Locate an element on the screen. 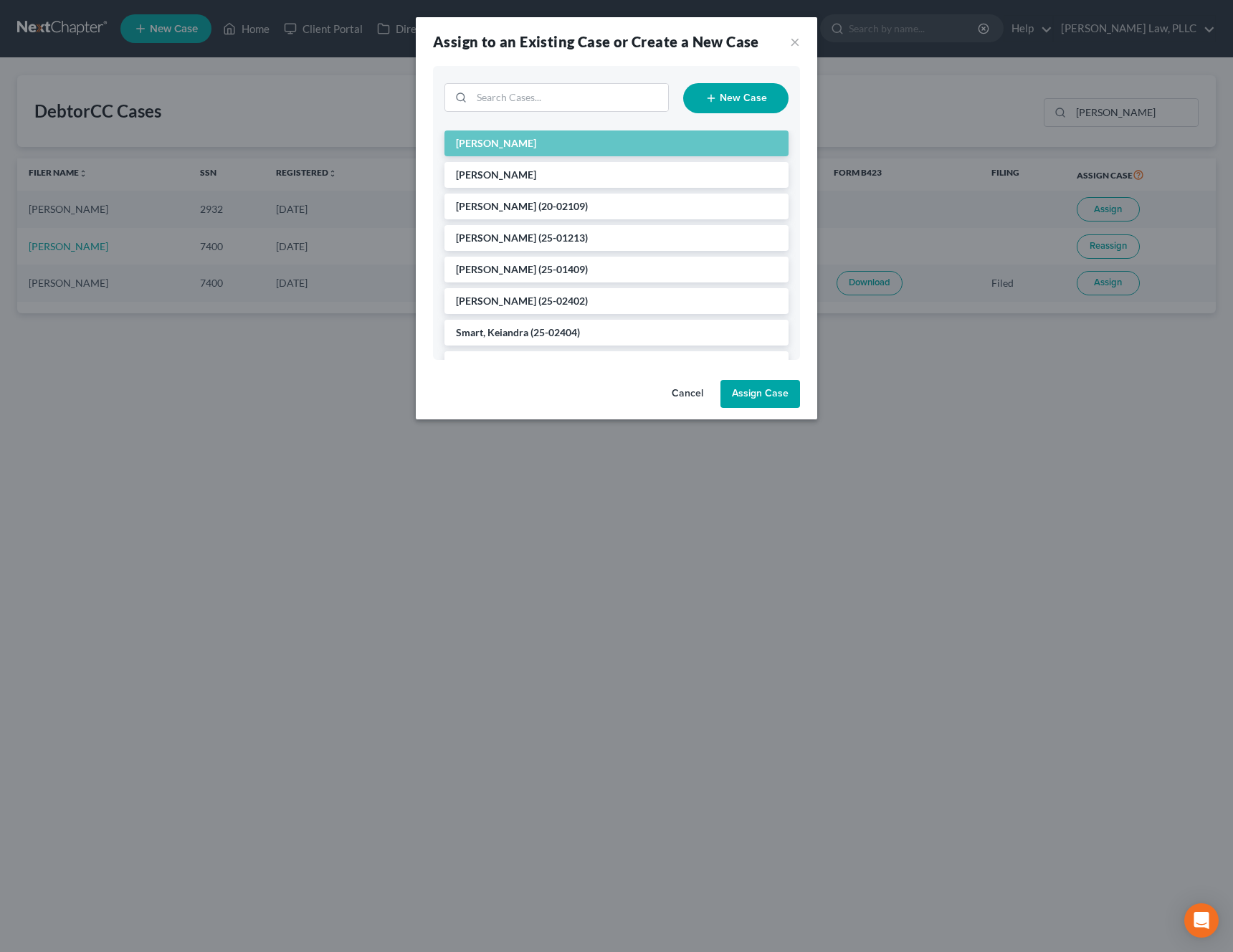 The height and width of the screenshot is (952, 1233). button: New Case is located at coordinates (736, 99).